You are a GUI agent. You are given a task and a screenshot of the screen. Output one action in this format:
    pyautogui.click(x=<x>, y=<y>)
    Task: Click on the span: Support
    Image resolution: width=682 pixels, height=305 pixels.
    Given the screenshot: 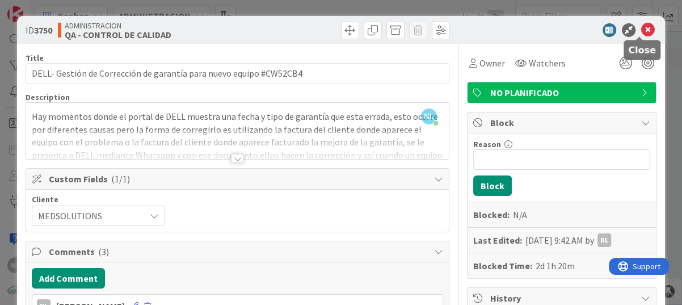 What is the action you would take?
    pyautogui.click(x=37, y=9)
    